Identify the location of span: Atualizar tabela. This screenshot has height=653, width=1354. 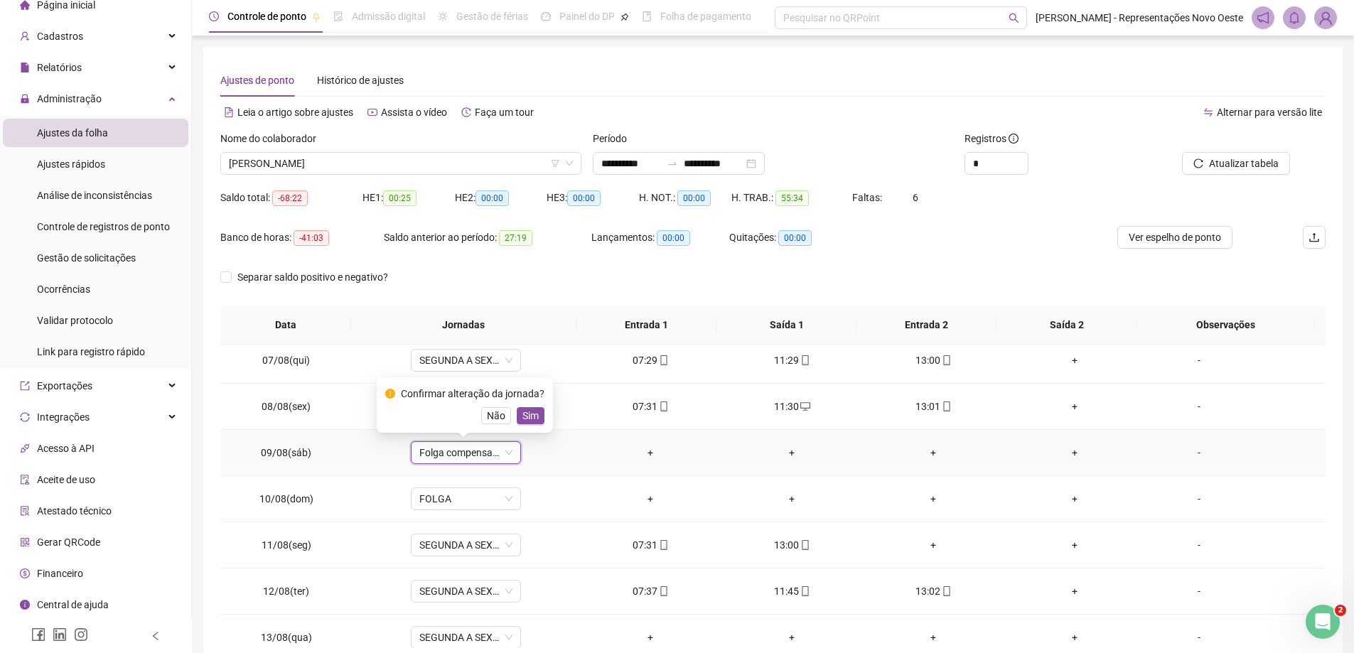
(1244, 163).